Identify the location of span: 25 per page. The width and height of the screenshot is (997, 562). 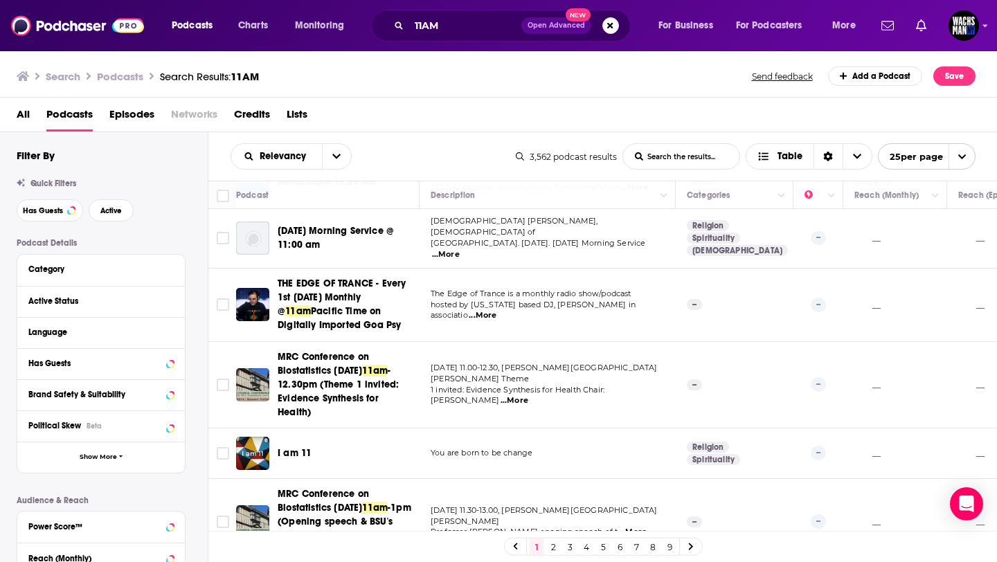
(910, 156).